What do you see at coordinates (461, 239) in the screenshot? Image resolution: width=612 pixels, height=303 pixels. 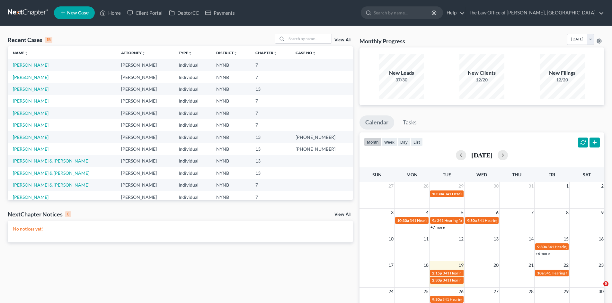 I see `span: 12` at bounding box center [461, 239].